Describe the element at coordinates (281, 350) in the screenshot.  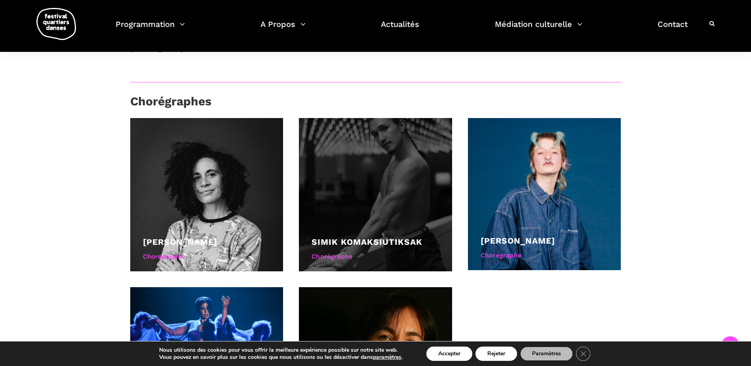
I see `p: Nous utilisons des cookies pour vous offrir la meilleure expérience possible sur notre site web.` at that location.